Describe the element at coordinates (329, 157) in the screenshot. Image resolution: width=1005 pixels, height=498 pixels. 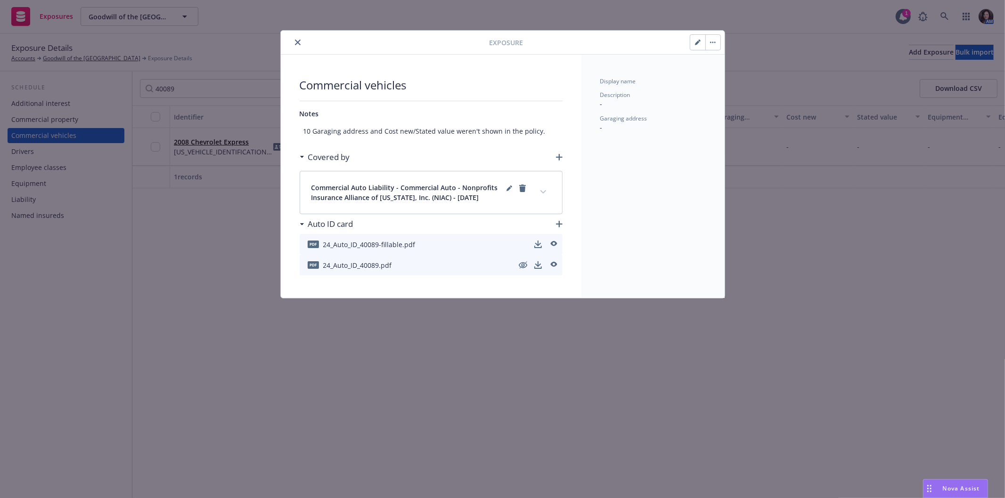
I see `h3: Covered by` at that location.